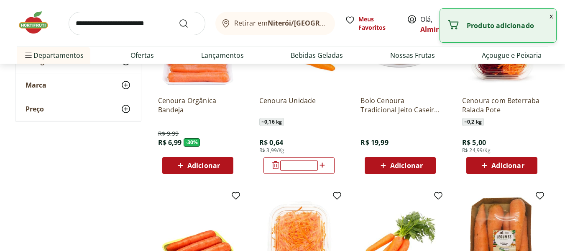  What do you see at coordinates (198, 105) in the screenshot?
I see `a: Cenoura Orgânica Bandeja` at bounding box center [198, 105].